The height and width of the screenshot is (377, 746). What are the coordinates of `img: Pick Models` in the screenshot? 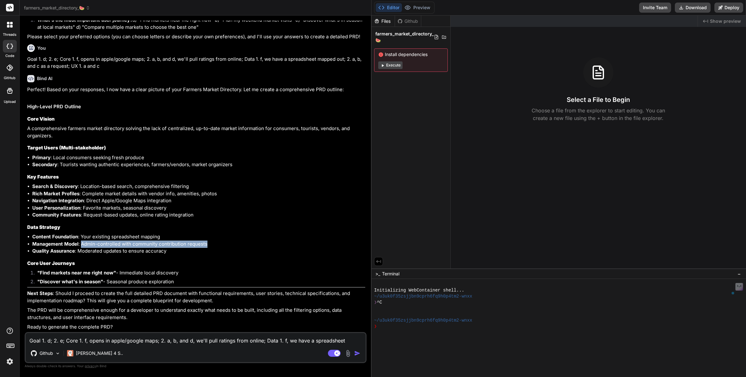 It's located at (58, 353).